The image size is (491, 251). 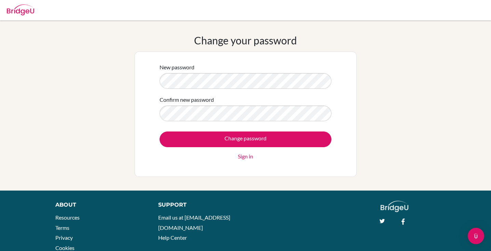 I want to click on h1: Change your password, so click(x=245, y=40).